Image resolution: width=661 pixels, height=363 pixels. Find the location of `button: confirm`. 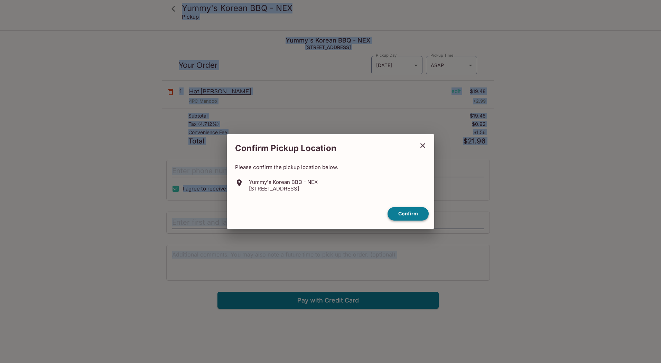

button: confirm is located at coordinates (408, 214).